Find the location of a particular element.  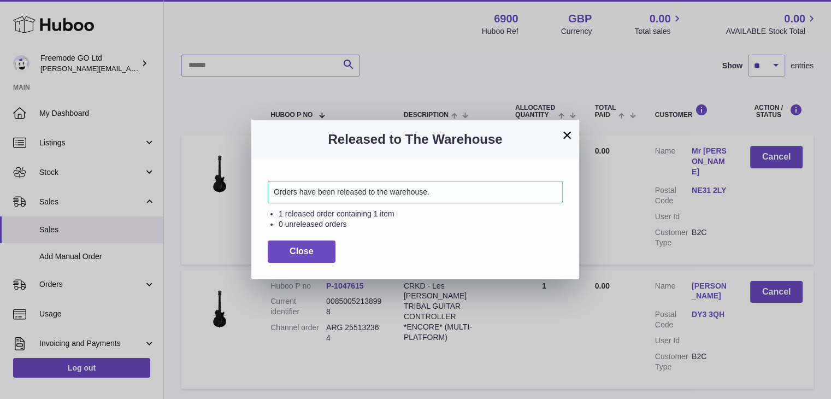

li: 1 released order containing 1 item is located at coordinates (421, 214).